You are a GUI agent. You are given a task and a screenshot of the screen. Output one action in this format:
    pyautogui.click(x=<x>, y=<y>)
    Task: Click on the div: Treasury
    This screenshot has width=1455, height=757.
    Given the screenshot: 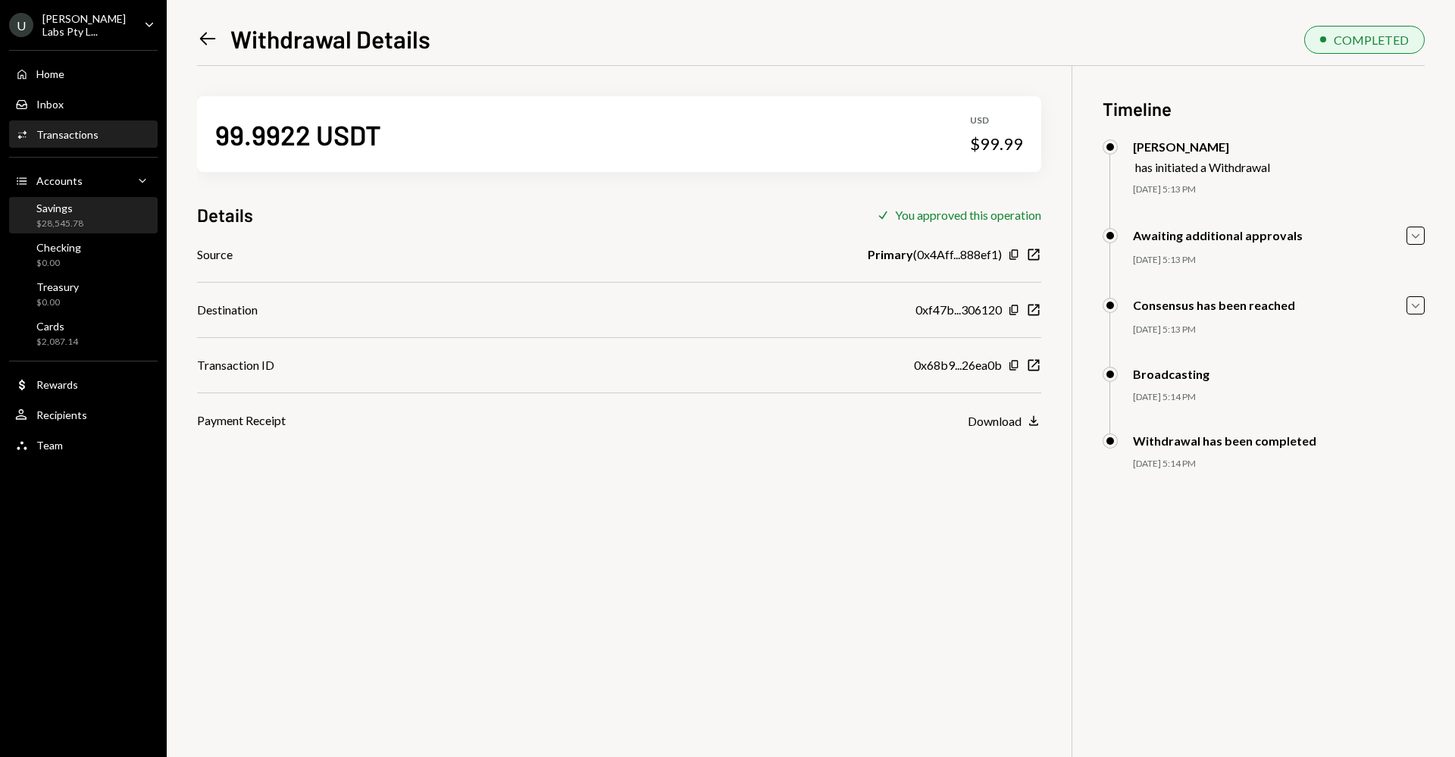 What is the action you would take?
    pyautogui.click(x=58, y=286)
    